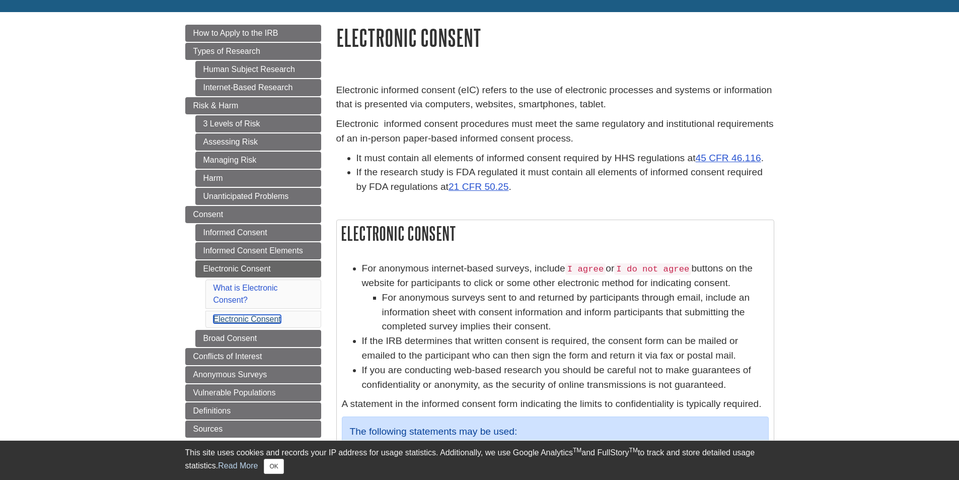 The image size is (959, 480). What do you see at coordinates (555, 233) in the screenshot?
I see `h2: Electronic Consent` at bounding box center [555, 233].